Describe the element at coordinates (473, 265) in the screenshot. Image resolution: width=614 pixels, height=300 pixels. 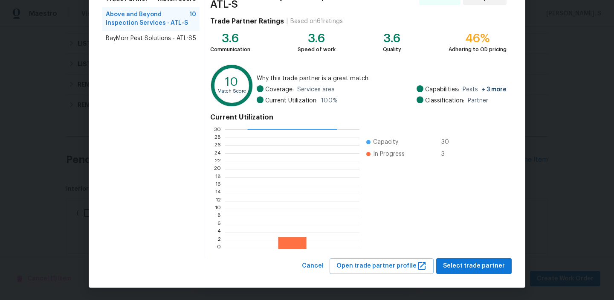
I see `button: Select trade partner` at that location.